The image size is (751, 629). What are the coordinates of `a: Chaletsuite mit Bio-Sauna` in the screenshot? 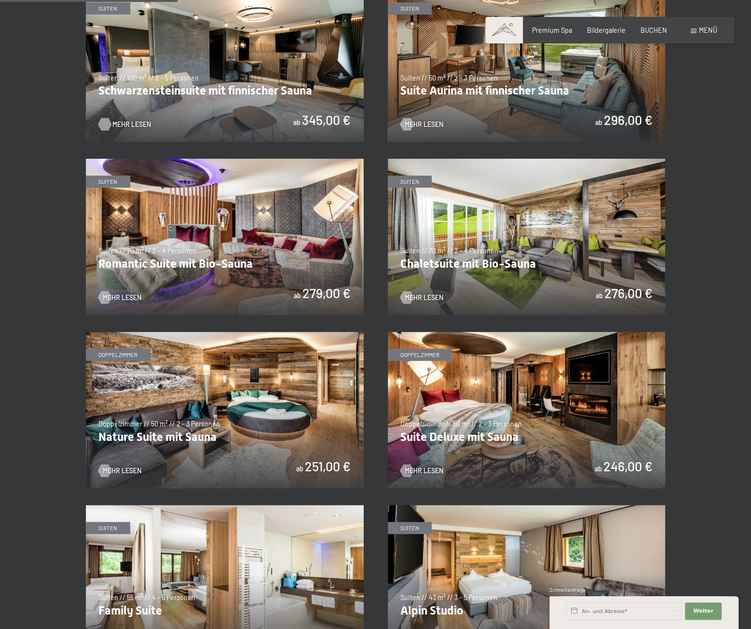 It's located at (526, 161).